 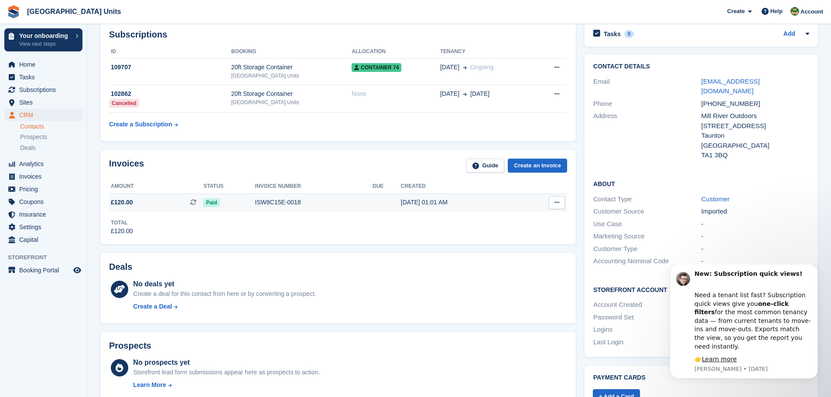 I want to click on div: No prospects yet, so click(x=226, y=363).